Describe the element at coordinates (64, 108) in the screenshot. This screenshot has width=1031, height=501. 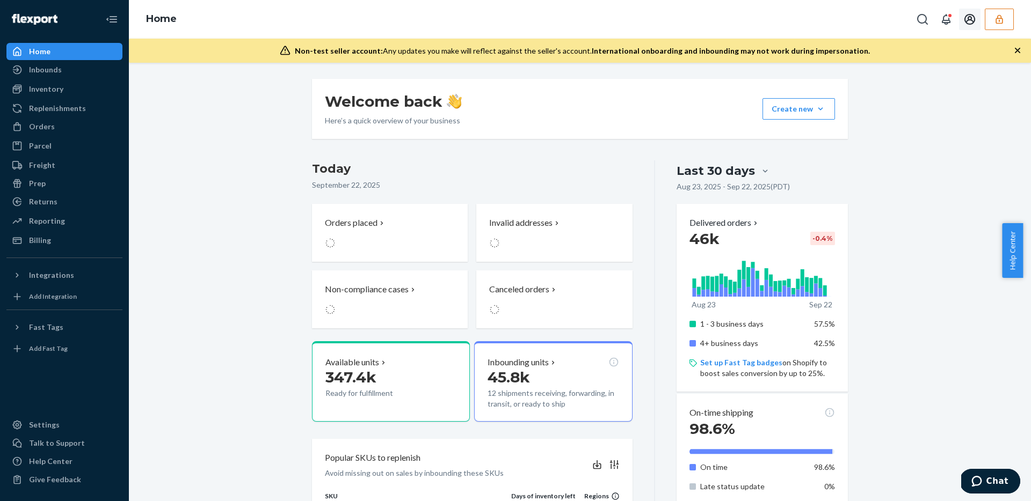
I see `a: Replenishments` at that location.